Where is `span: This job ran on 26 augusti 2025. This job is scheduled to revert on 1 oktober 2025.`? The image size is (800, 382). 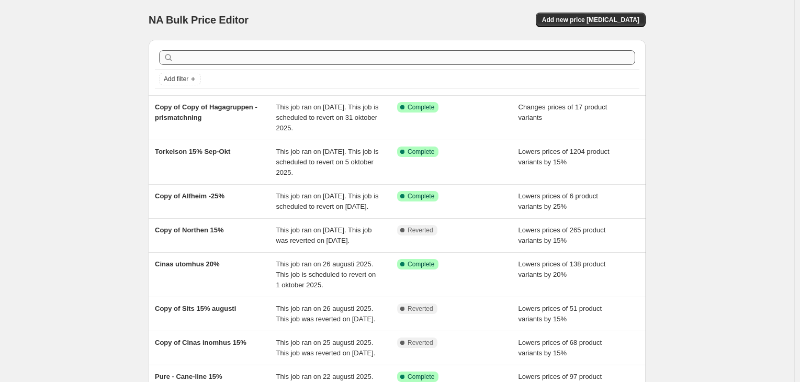
span: This job ran on 26 augusti 2025. This job is scheduled to revert on 1 oktober 2025. is located at coordinates (326, 274).